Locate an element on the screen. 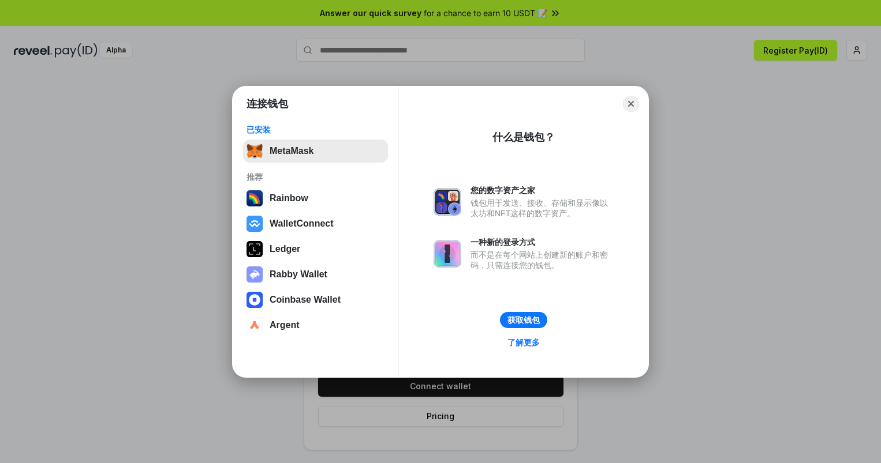 The image size is (881, 463). div: 已安装 is located at coordinates (315, 130).